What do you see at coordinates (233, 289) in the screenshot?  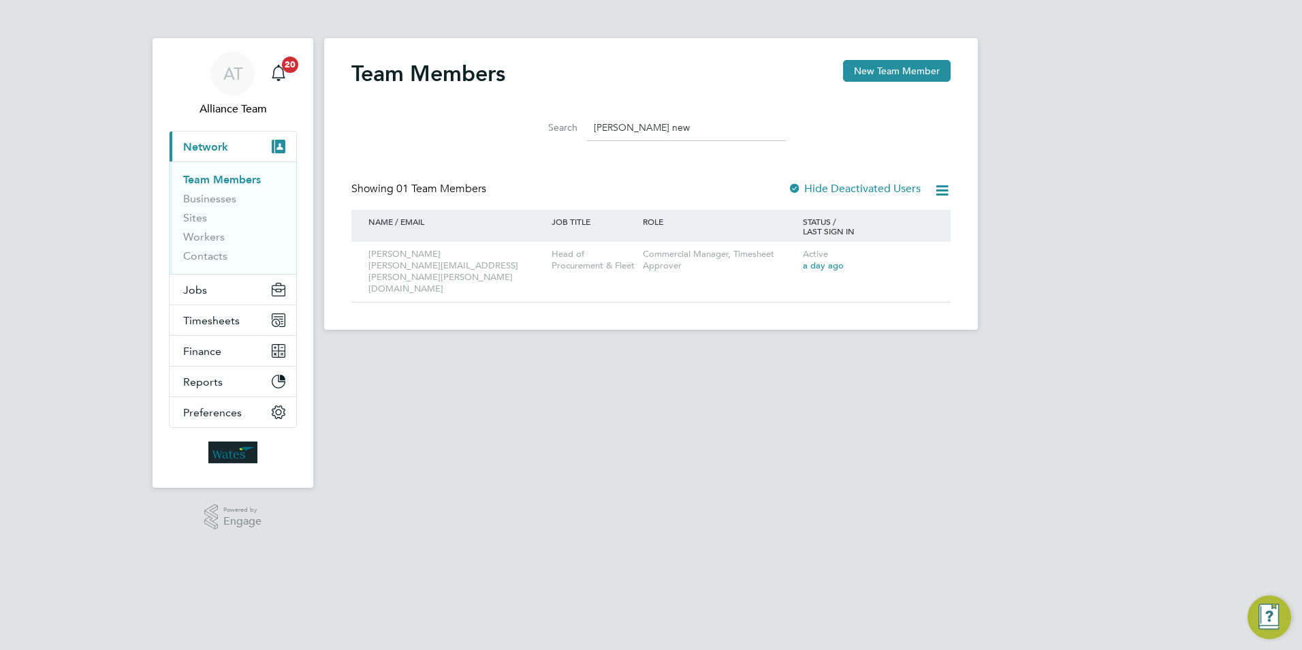 I see `button: Jobs` at bounding box center [233, 289].